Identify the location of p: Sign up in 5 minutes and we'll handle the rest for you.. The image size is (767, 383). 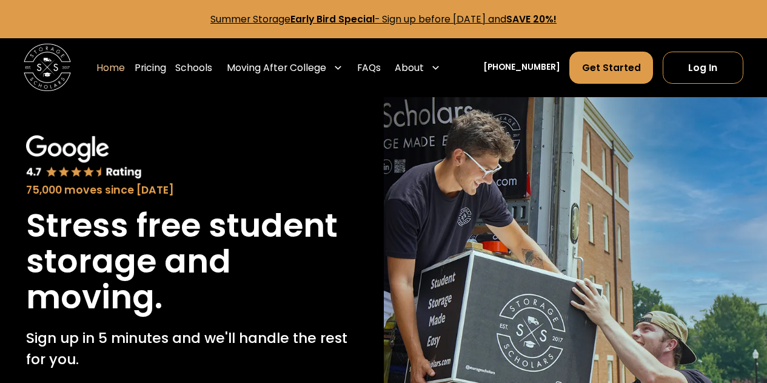
(192, 348).